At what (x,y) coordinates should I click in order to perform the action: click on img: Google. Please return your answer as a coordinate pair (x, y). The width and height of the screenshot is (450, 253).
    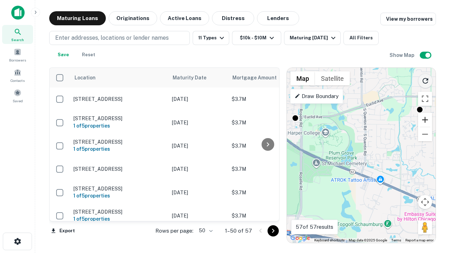
    Looking at the image, I should click on (300, 238).